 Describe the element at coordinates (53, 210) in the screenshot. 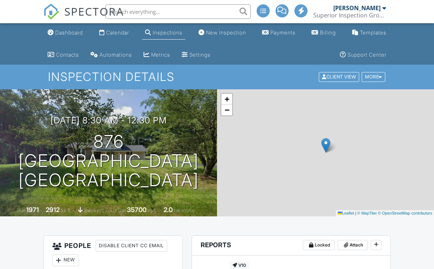

I see `div: 2912` at that location.